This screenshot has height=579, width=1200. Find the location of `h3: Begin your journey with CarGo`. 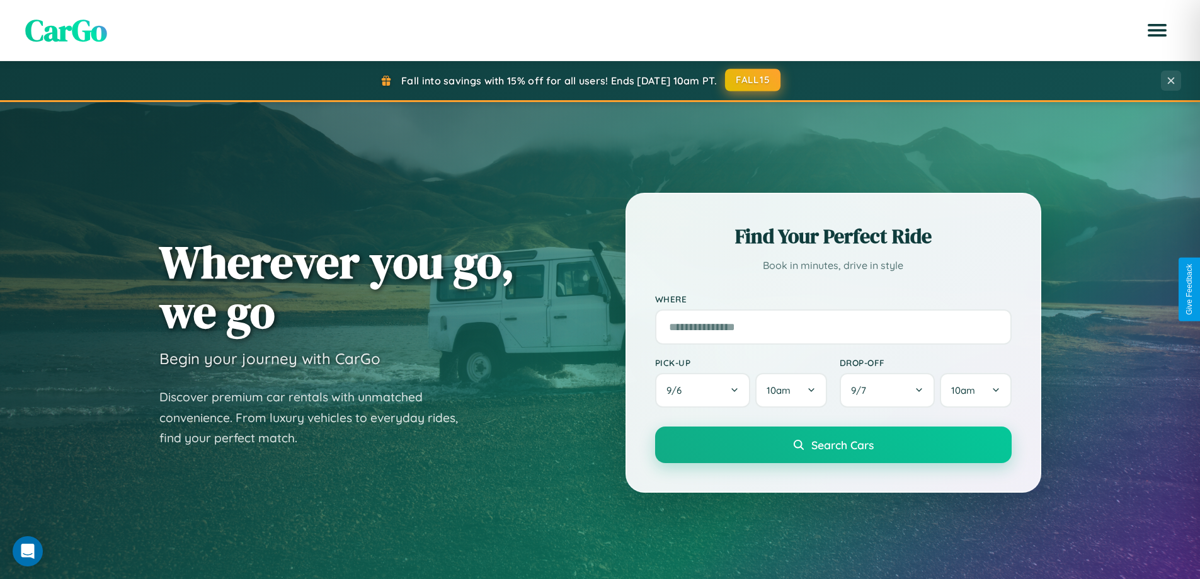

h3: Begin your journey with CarGo is located at coordinates (270, 358).